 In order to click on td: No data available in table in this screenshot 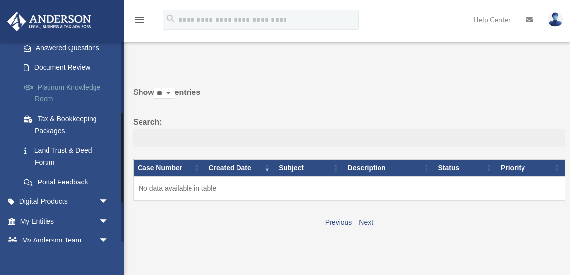, I will do `click(350, 189)`.